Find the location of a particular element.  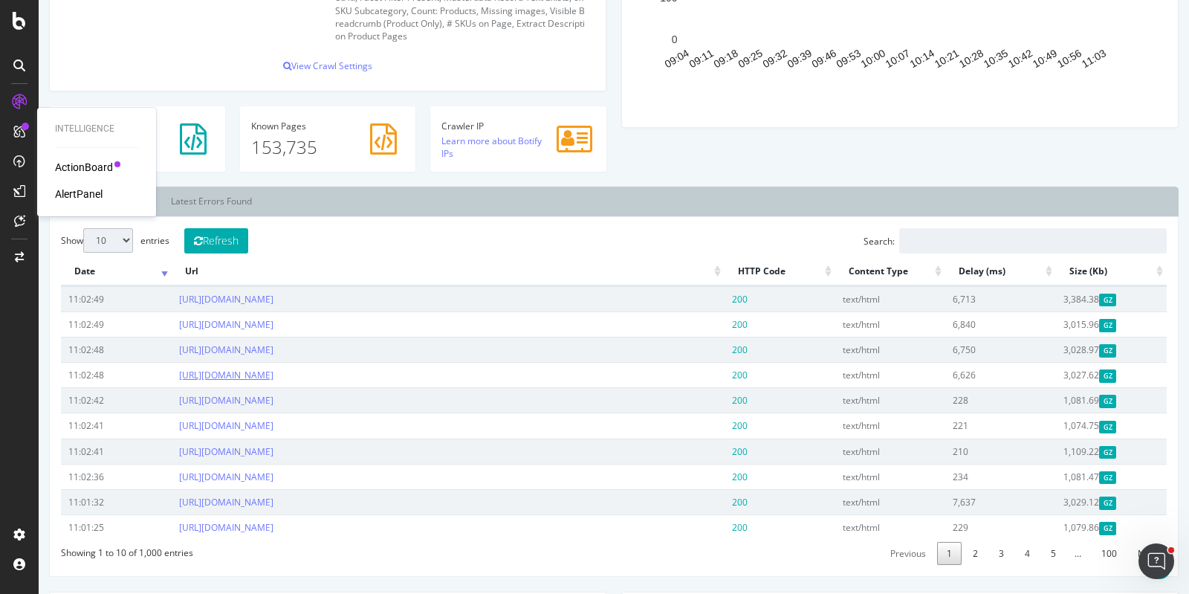

text: 10:56 is located at coordinates (1030, 58).